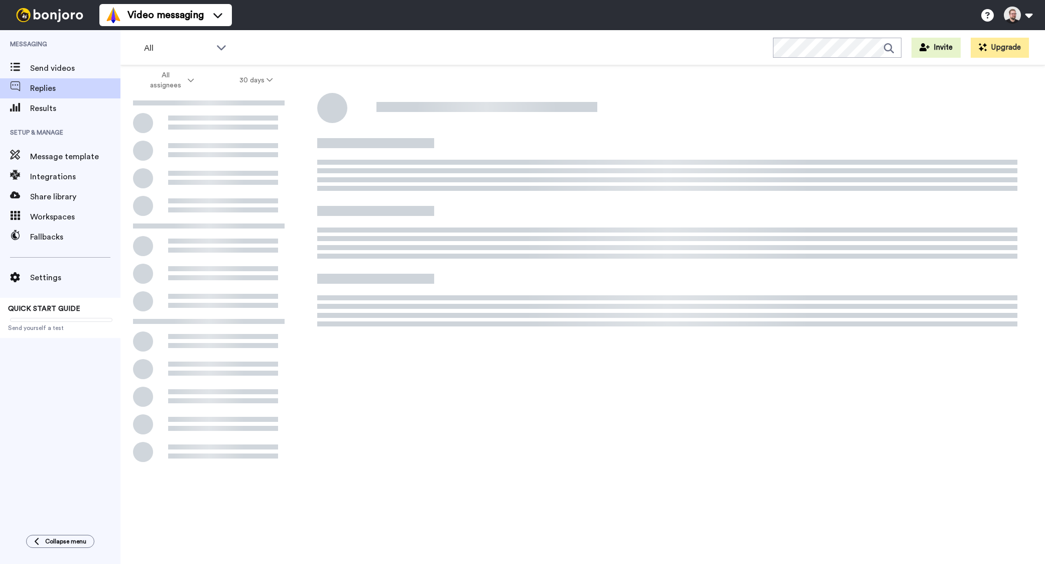 The height and width of the screenshot is (564, 1045). Describe the element at coordinates (75, 108) in the screenshot. I see `span: Results` at that location.